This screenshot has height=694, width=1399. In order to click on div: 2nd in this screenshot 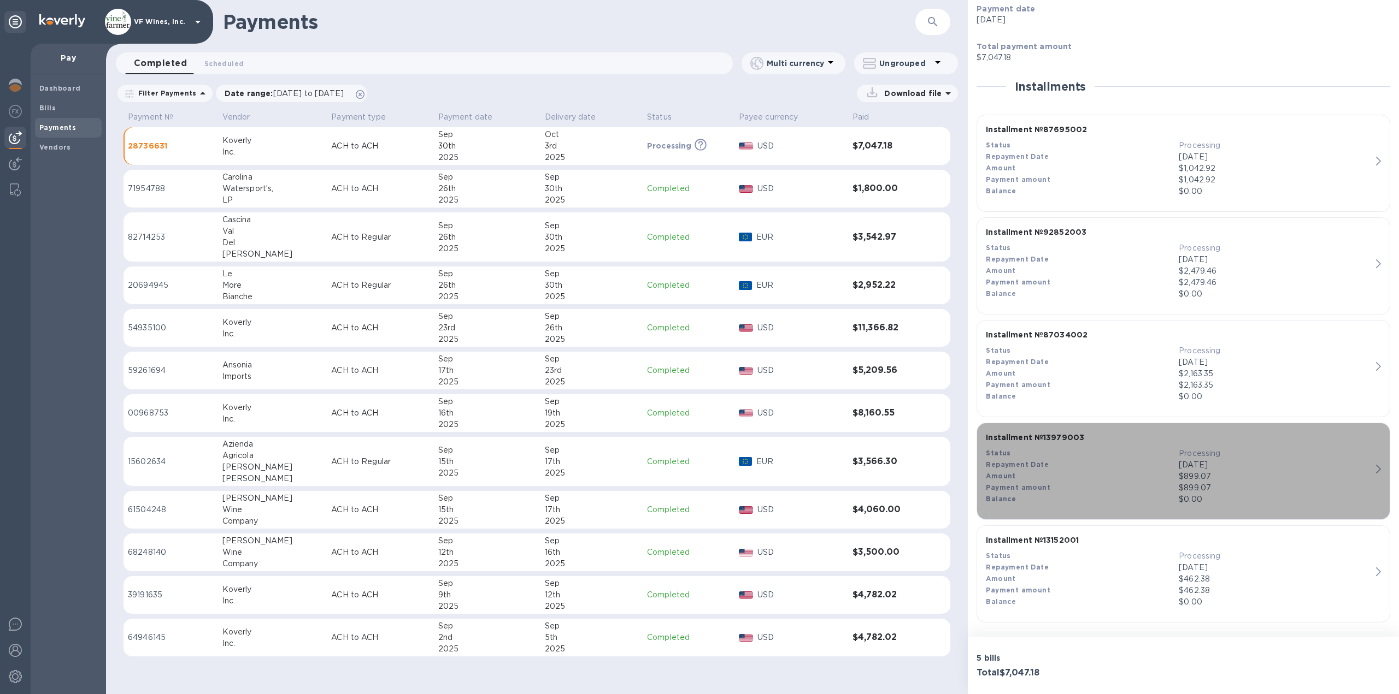, I will do `click(487, 638)`.